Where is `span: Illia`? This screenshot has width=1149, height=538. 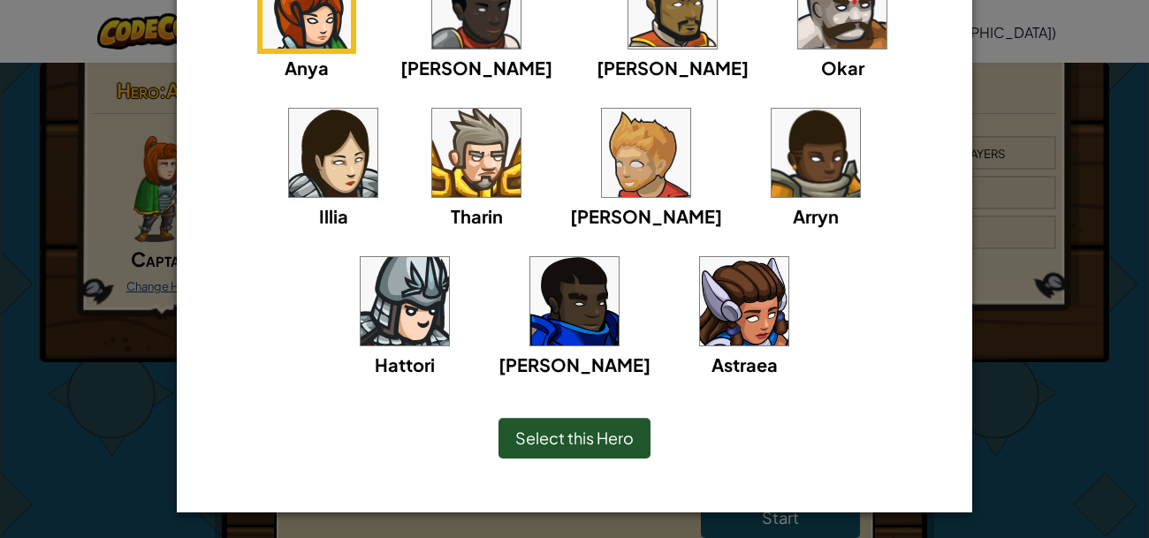
span: Illia is located at coordinates (333, 216).